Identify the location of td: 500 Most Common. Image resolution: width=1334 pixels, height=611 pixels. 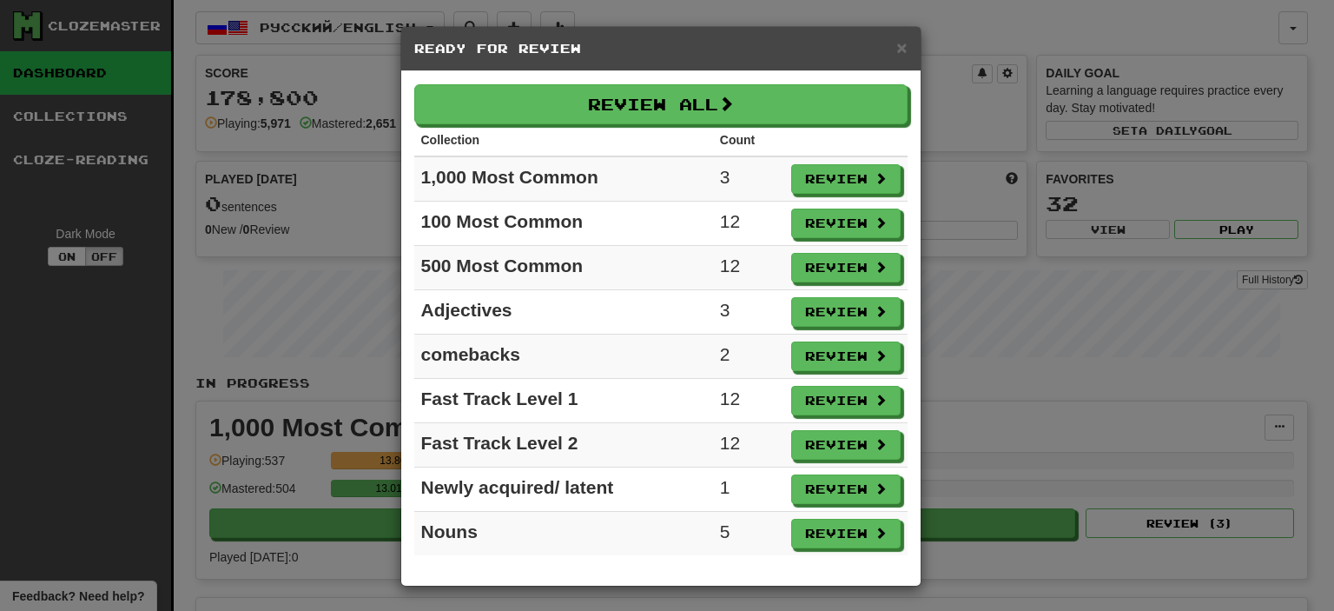
(564, 267).